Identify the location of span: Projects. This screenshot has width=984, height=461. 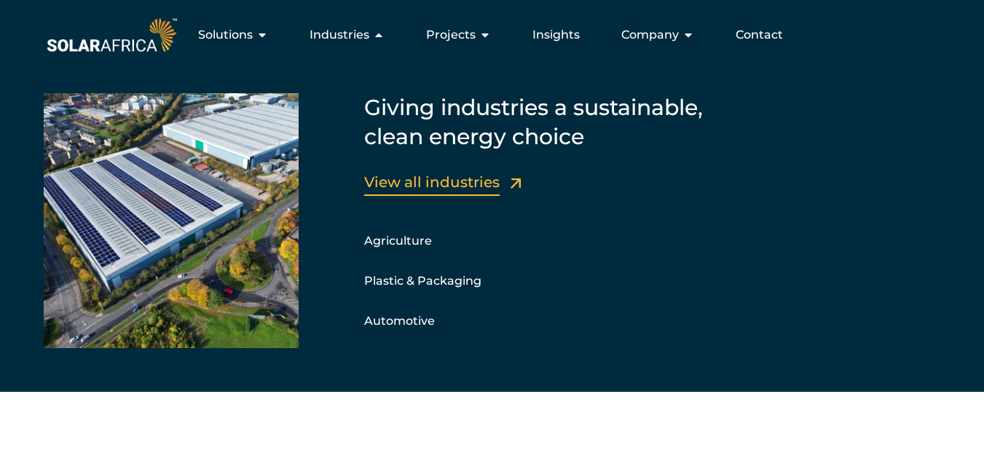
(451, 35).